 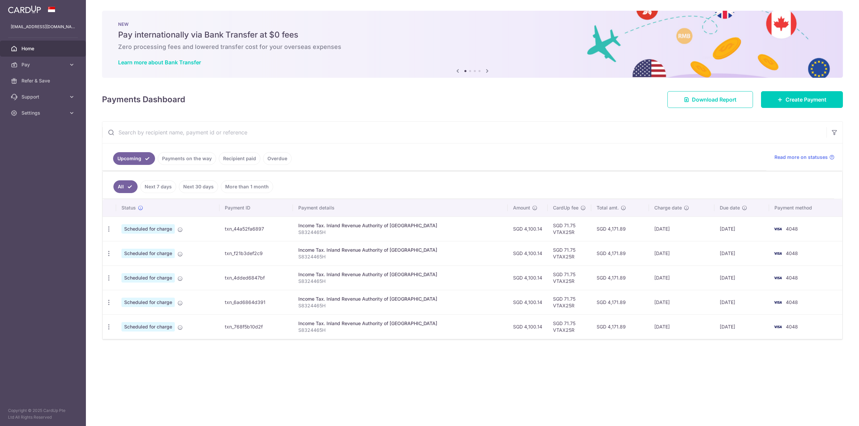 What do you see at coordinates (134, 159) in the screenshot?
I see `a: Upcoming` at bounding box center [134, 159].